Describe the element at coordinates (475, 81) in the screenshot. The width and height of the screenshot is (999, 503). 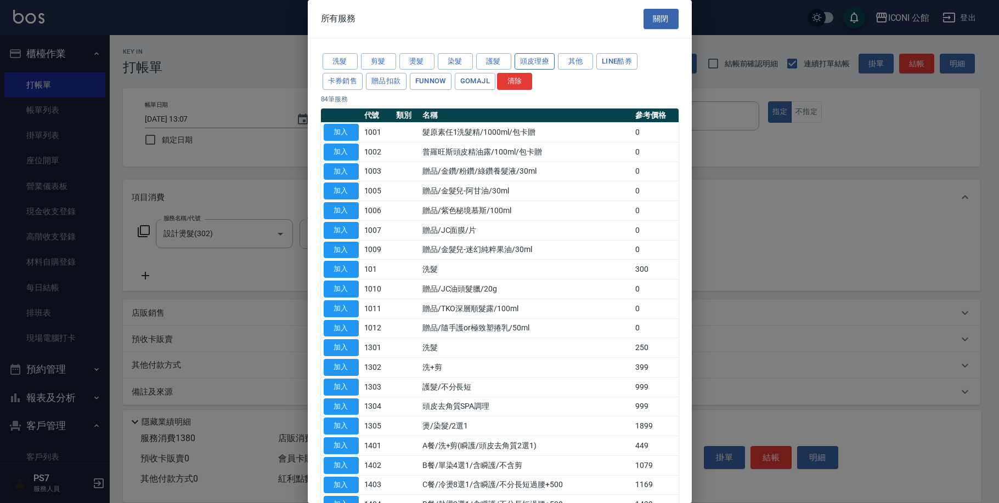
I see `button: GOMAJL` at that location.